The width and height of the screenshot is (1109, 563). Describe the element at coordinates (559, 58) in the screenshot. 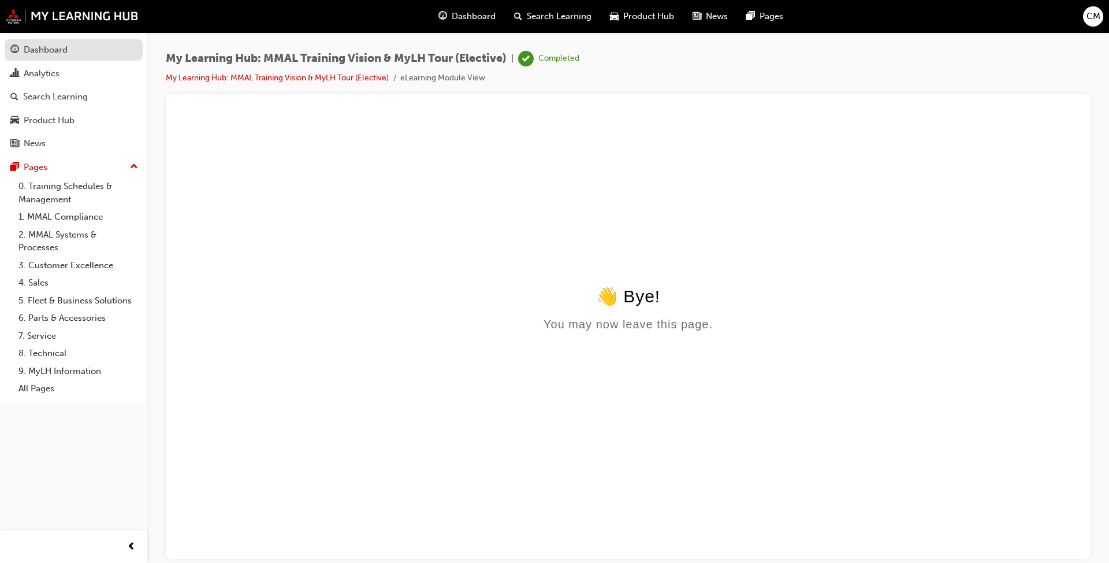

I see `div: Completed` at that location.